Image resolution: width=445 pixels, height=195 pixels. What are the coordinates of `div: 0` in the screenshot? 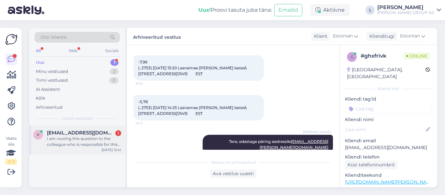 It's located at (114, 80).